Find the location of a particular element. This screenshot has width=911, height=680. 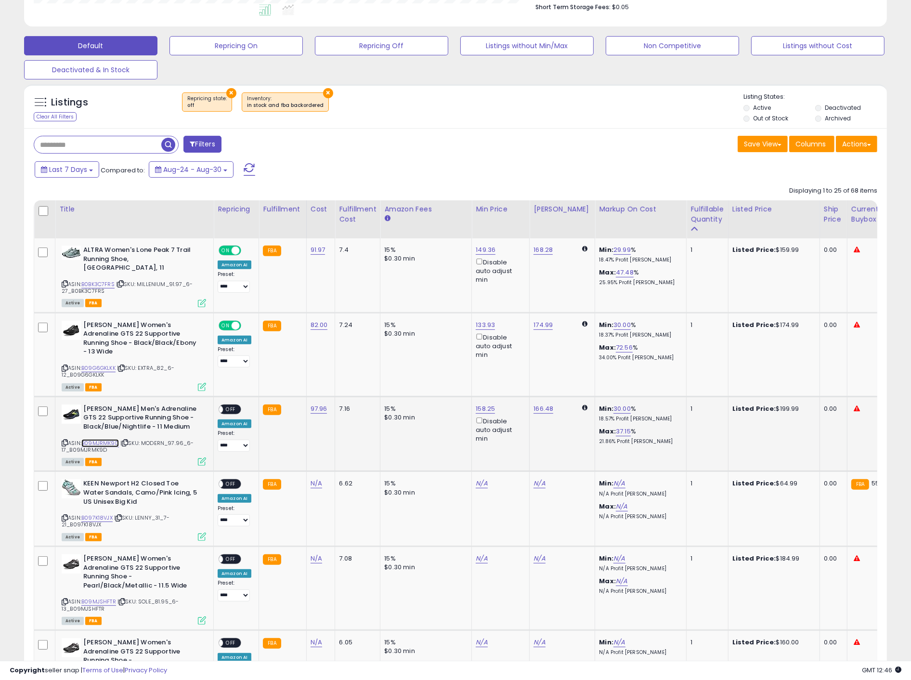

div: Fulfillment Cost is located at coordinates (357, 214).